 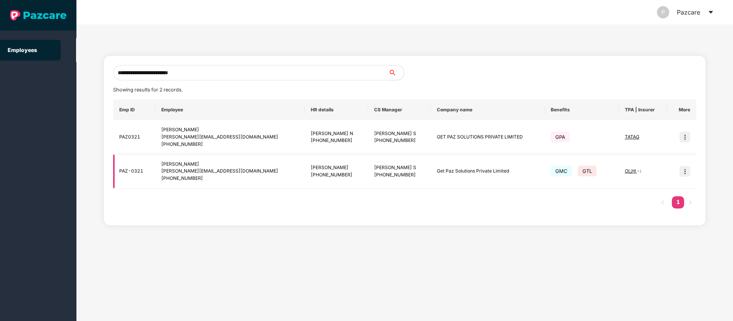 What do you see at coordinates (631, 171) in the screenshot?
I see `span: OI_HI` at bounding box center [631, 171].